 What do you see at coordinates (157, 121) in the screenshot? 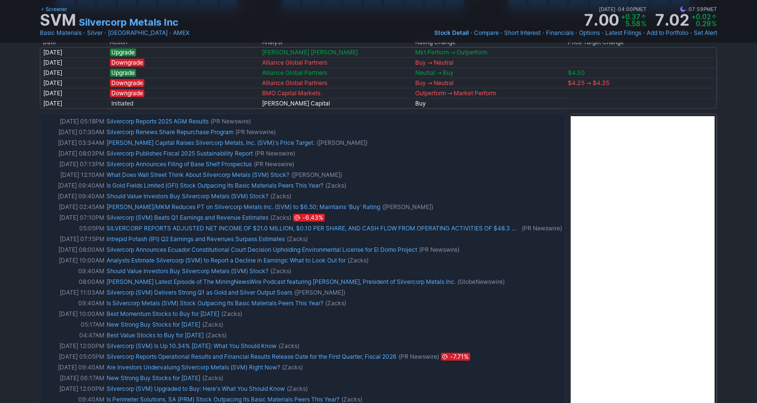
I see `a: Silvercorp Reports 2025 AGM Results` at bounding box center [157, 121].